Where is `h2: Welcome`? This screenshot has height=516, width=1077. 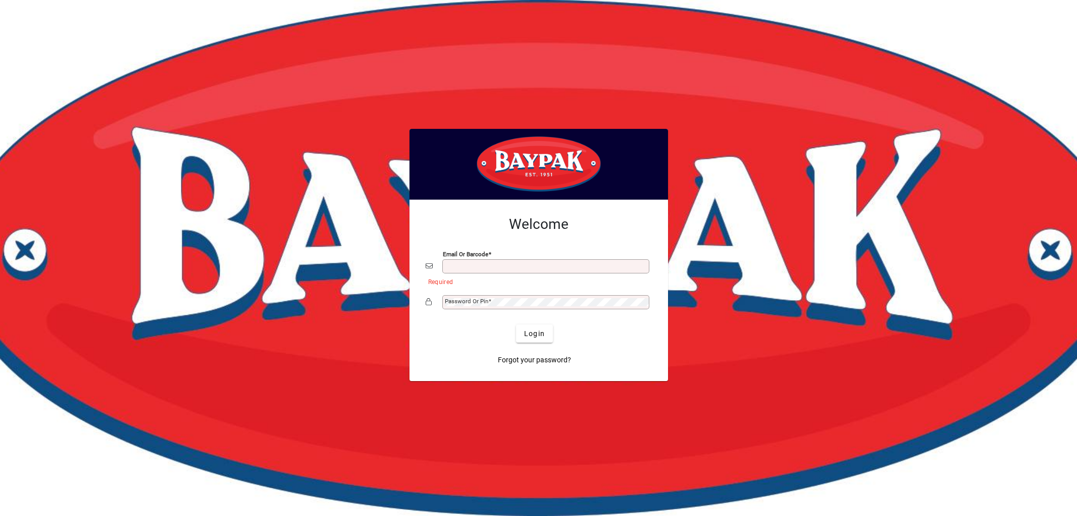
h2: Welcome is located at coordinates (539, 224).